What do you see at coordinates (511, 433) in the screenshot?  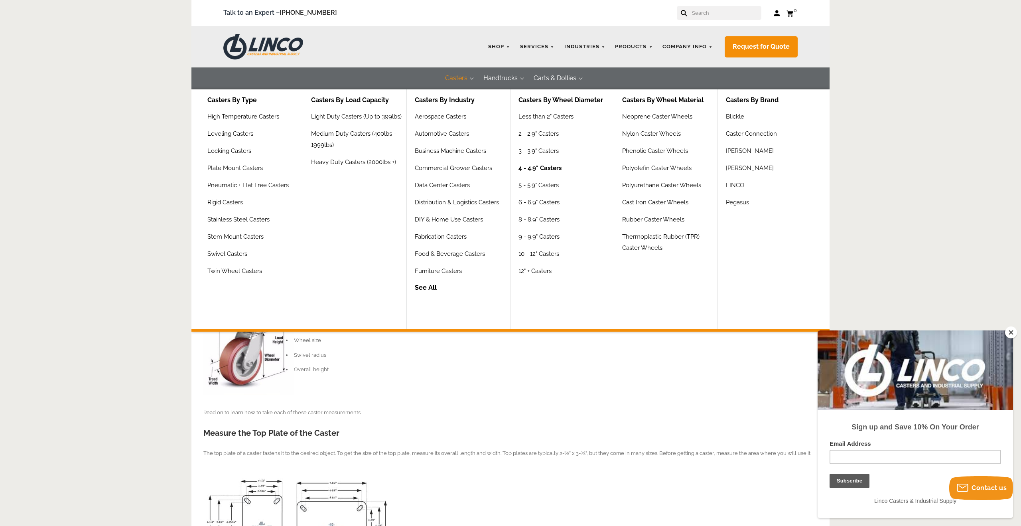 I see `h2: Measure the Top Plate of the Caster` at bounding box center [511, 433].